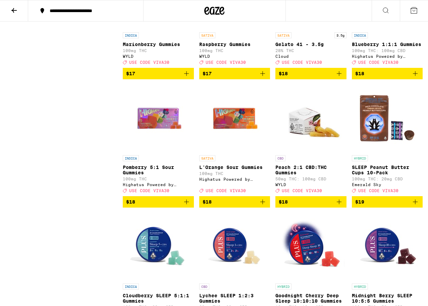  What do you see at coordinates (387, 118) in the screenshot?
I see `img: Emerald Sky - SLEEP Peanut Butter Cups 10-Pack` at bounding box center [387, 118].